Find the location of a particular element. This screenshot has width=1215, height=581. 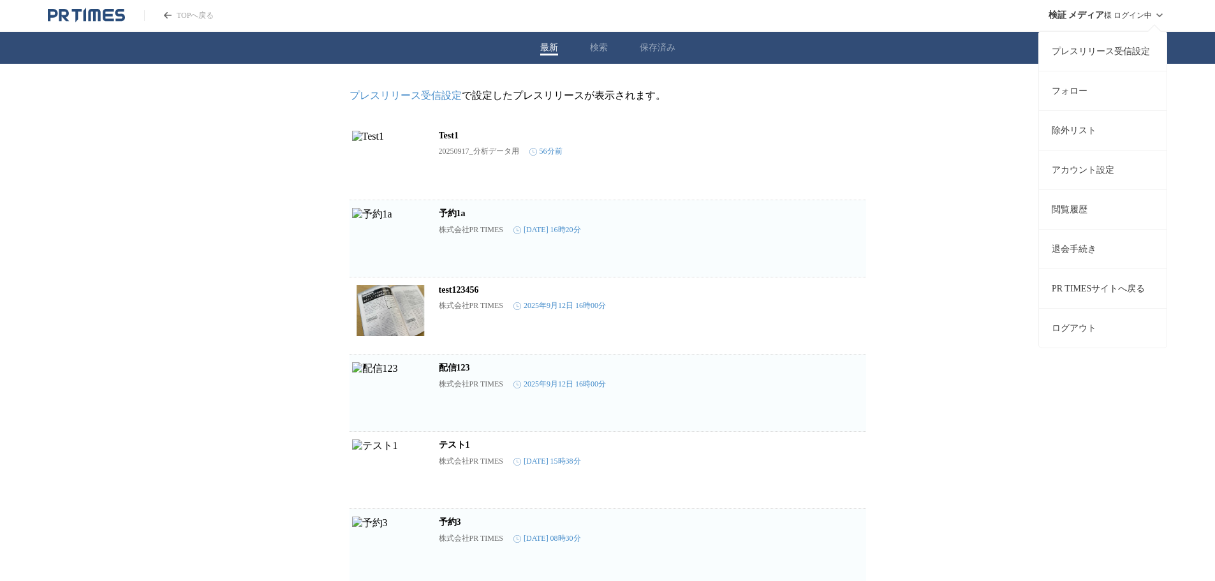

img: 予約1a is located at coordinates (390, 233).